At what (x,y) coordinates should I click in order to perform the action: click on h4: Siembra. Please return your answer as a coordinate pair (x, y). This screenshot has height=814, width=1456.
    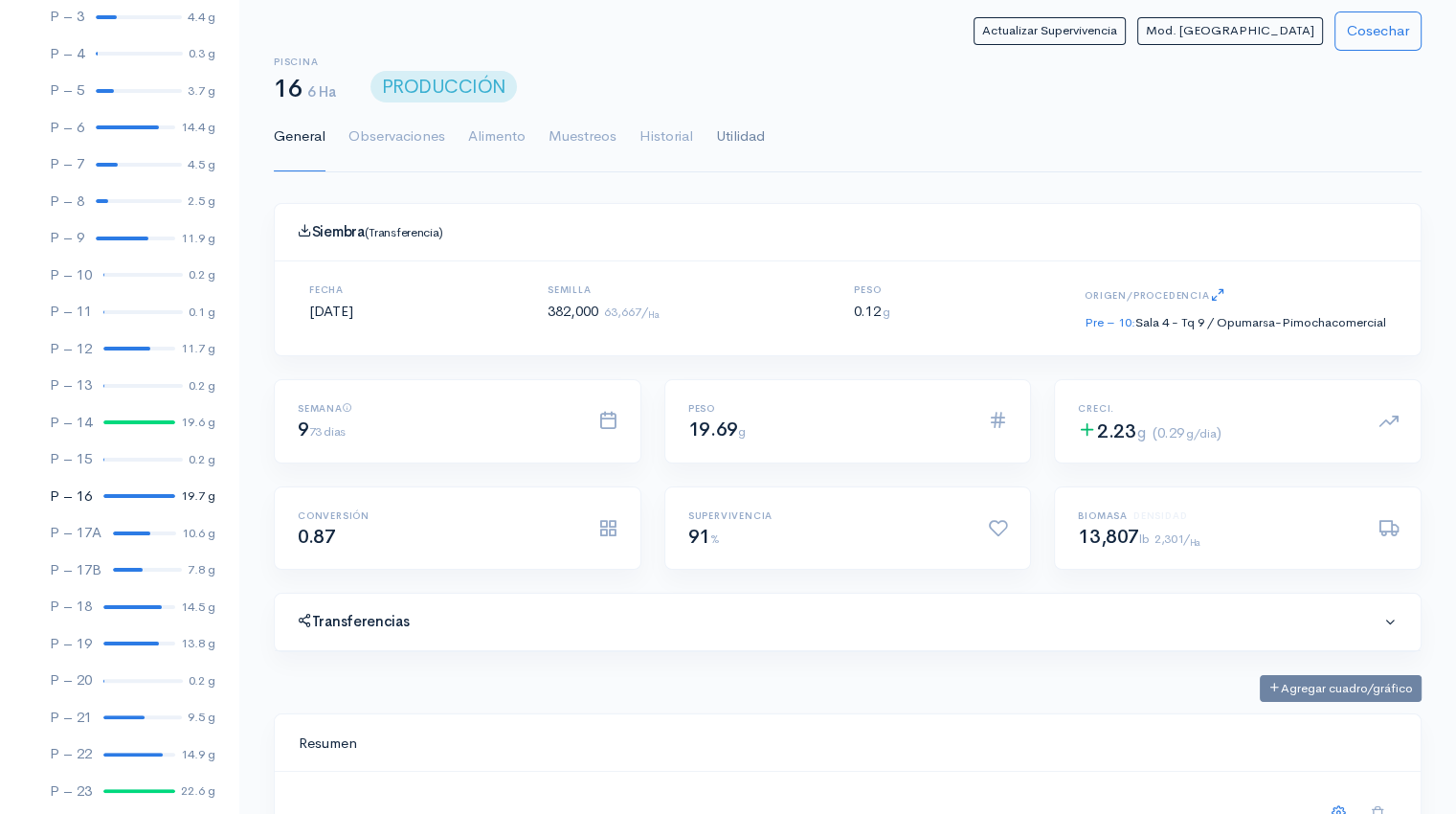
    Looking at the image, I should click on (847, 231).